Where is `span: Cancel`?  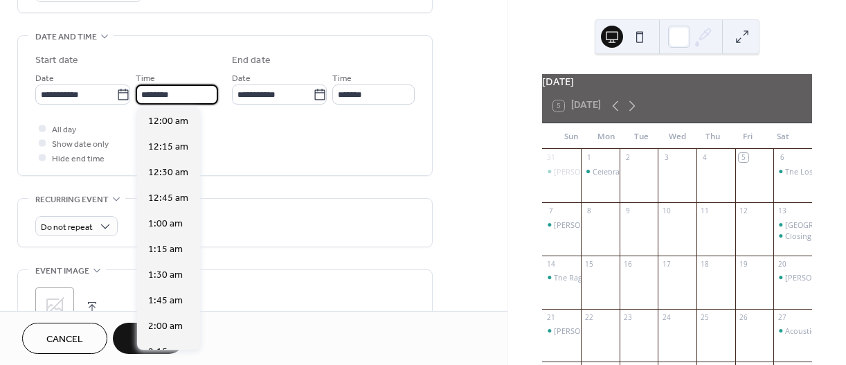 span: Cancel is located at coordinates (64, 339).